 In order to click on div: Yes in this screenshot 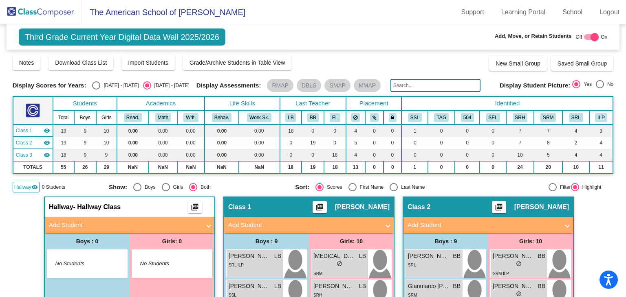, I will do `click(586, 84)`.